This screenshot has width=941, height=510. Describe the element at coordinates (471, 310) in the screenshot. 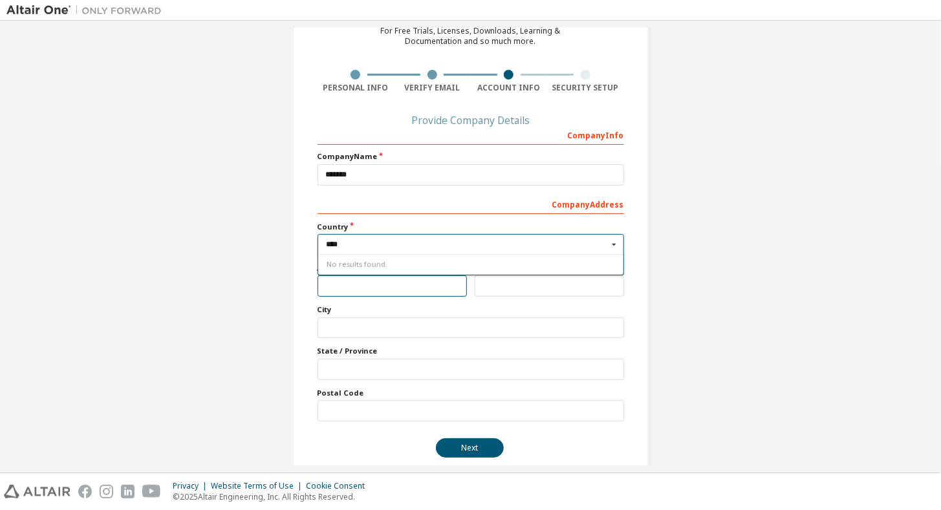

I see `label: City` at that location.